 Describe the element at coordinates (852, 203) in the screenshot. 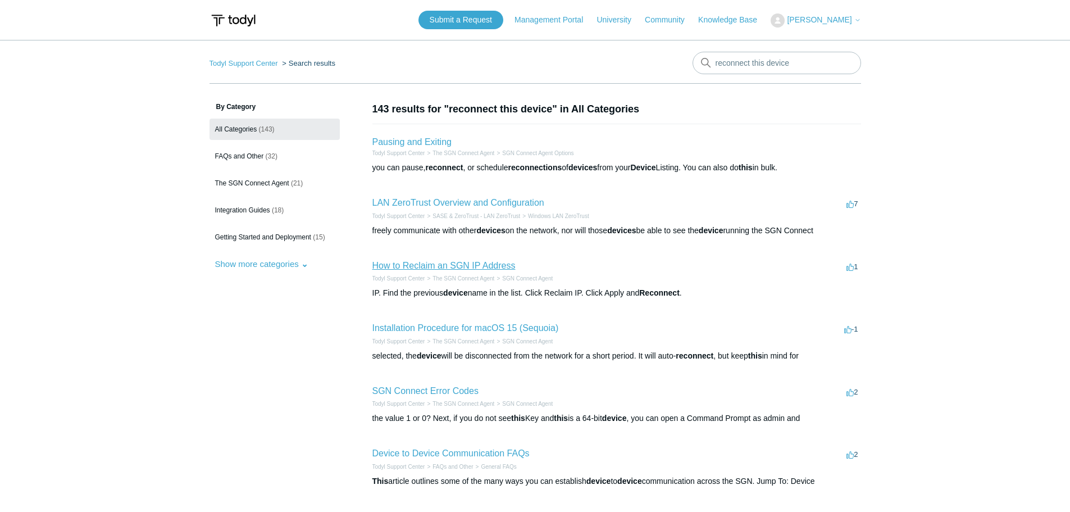

I see `span: 7` at that location.